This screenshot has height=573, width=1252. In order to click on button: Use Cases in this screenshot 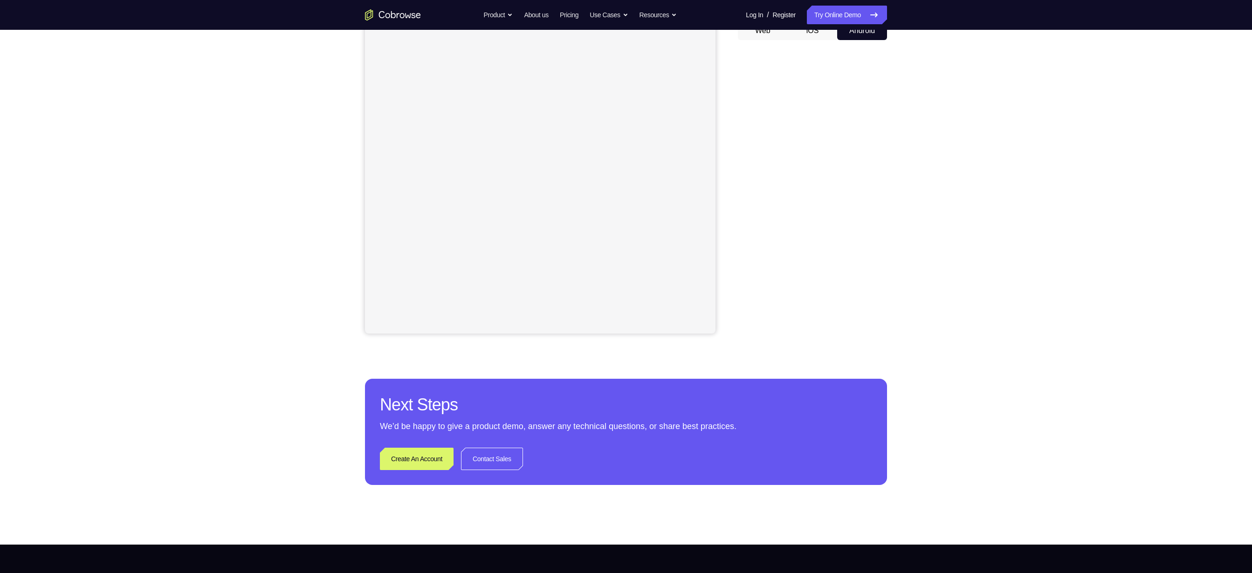, I will do `click(609, 15)`.